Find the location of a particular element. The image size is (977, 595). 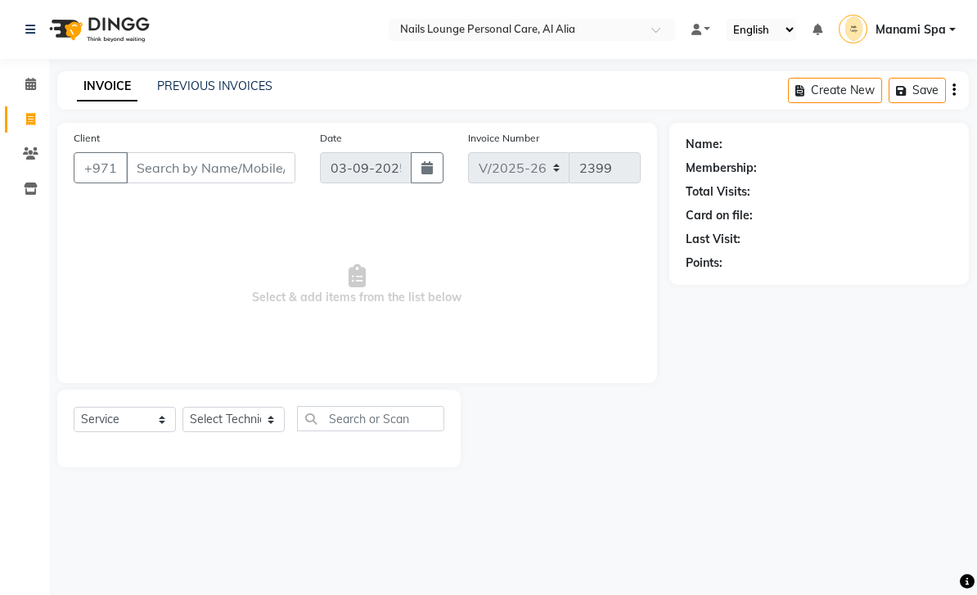

span: Manami Spa is located at coordinates (911, 29).